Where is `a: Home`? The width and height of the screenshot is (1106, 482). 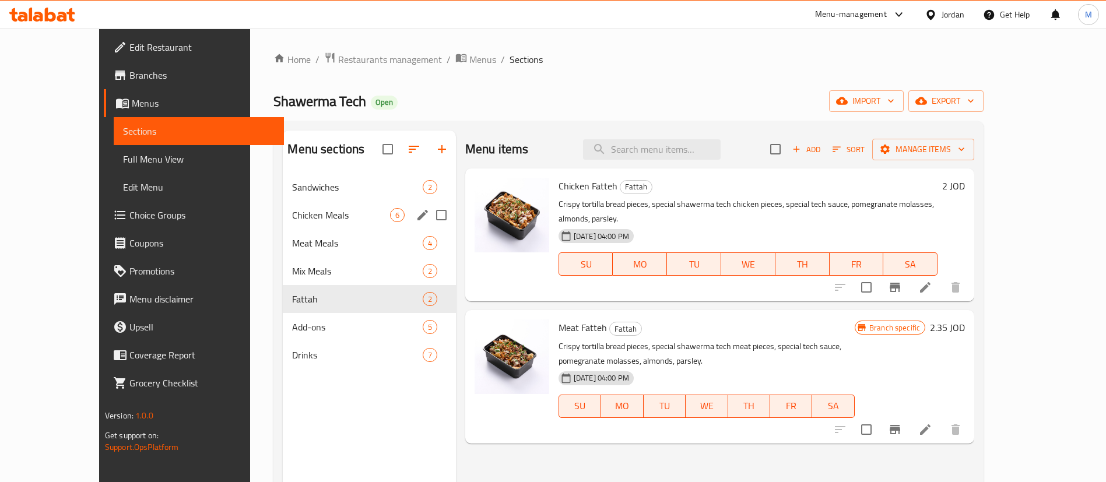
a: Home is located at coordinates (292, 59).